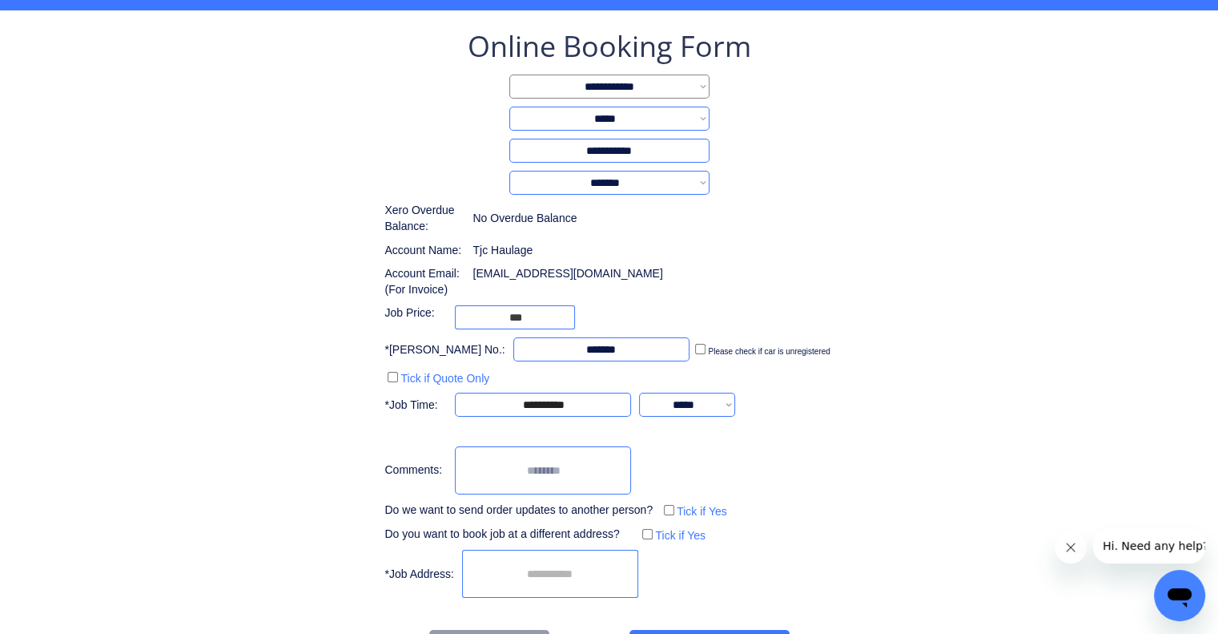  Describe the element at coordinates (425, 218) in the screenshot. I see `div: Xero Overdue Balance:` at that location.